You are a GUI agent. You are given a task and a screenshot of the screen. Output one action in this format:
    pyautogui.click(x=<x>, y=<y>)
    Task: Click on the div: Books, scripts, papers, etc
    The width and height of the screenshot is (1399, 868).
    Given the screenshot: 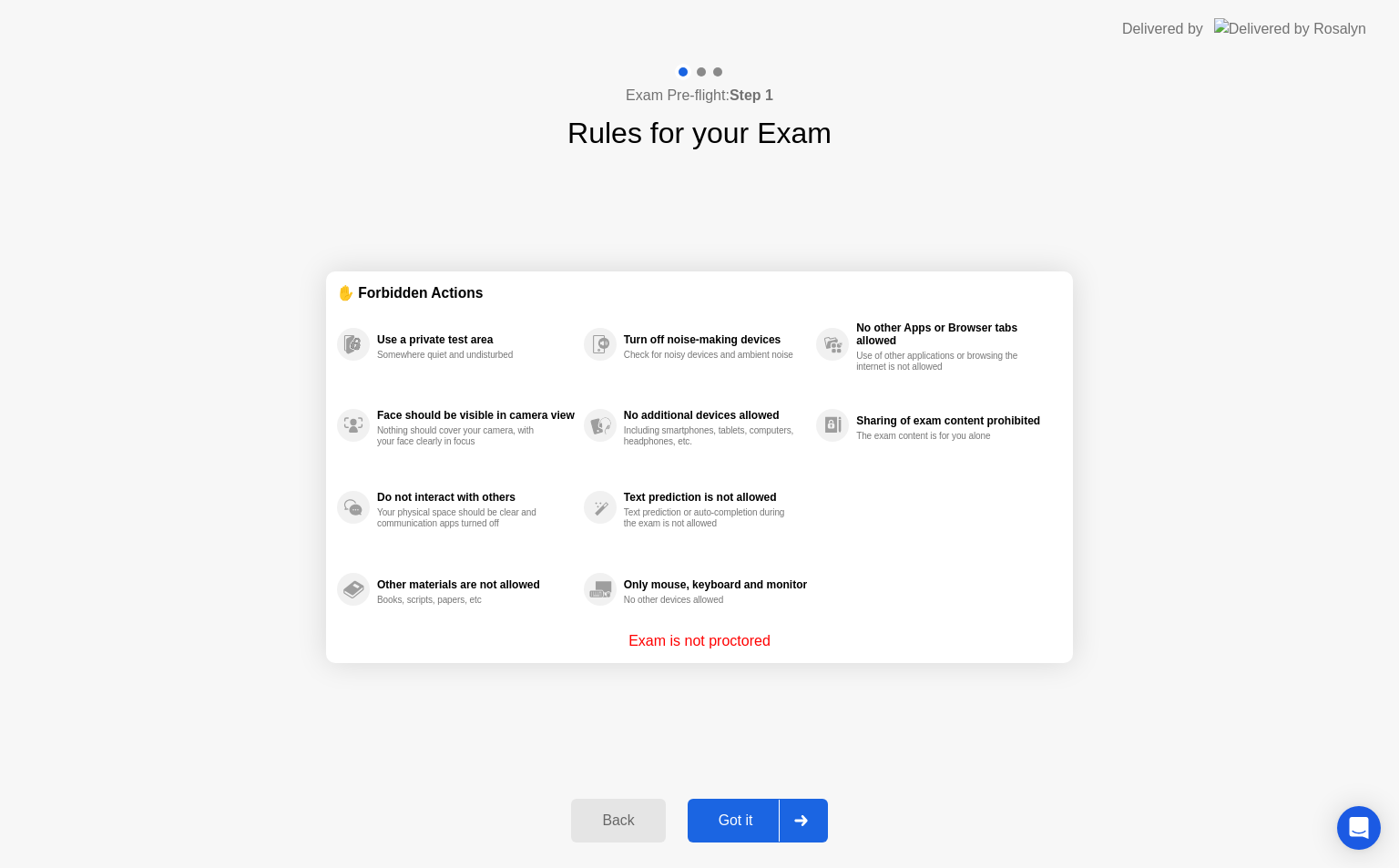 What is the action you would take?
    pyautogui.click(x=462, y=600)
    